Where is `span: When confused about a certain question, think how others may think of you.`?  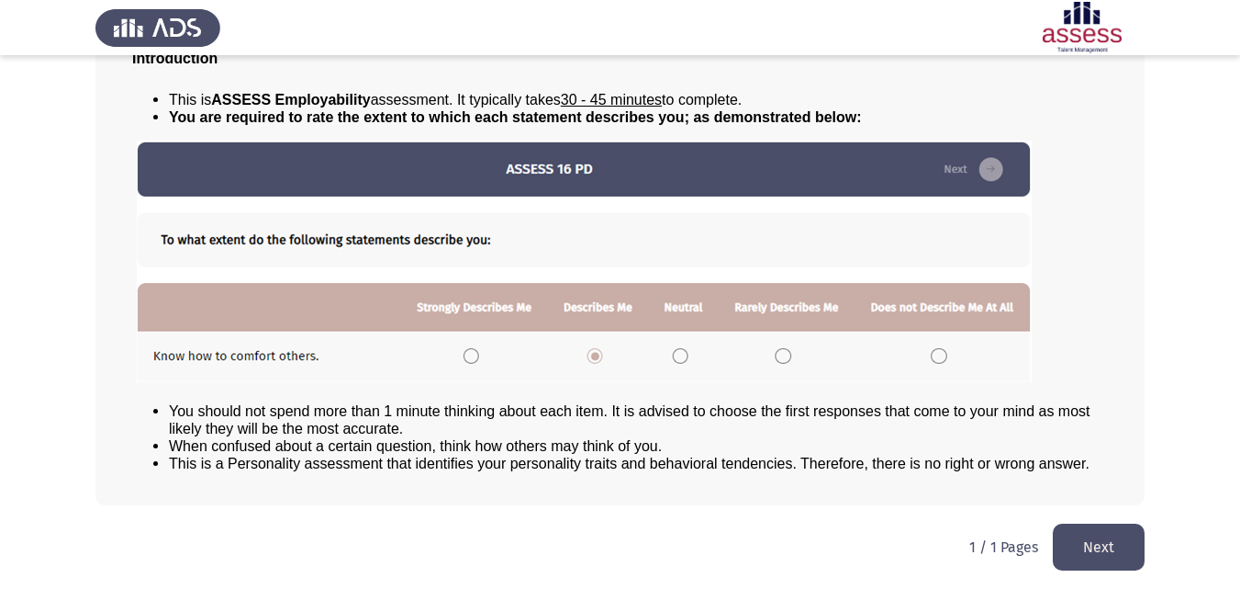 span: When confused about a certain question, think how others may think of you. is located at coordinates (415, 445).